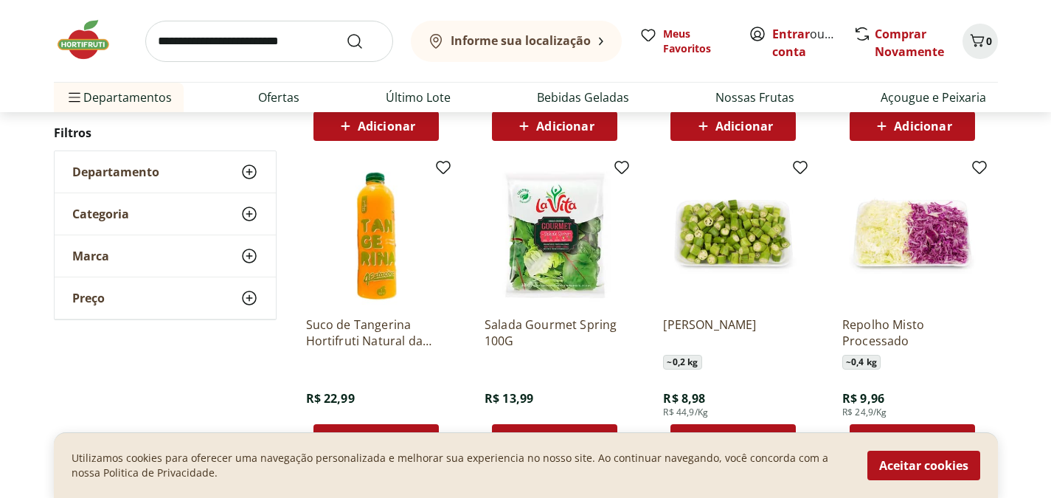  I want to click on span: R$ 24,9/Kg, so click(865, 412).